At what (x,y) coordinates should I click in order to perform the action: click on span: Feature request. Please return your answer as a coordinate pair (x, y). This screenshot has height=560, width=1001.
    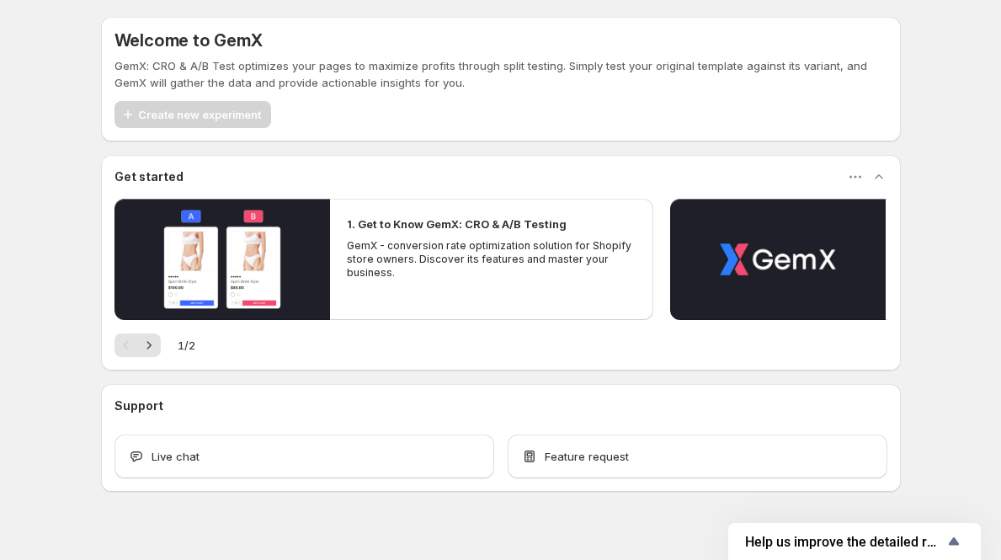
    Looking at the image, I should click on (587, 456).